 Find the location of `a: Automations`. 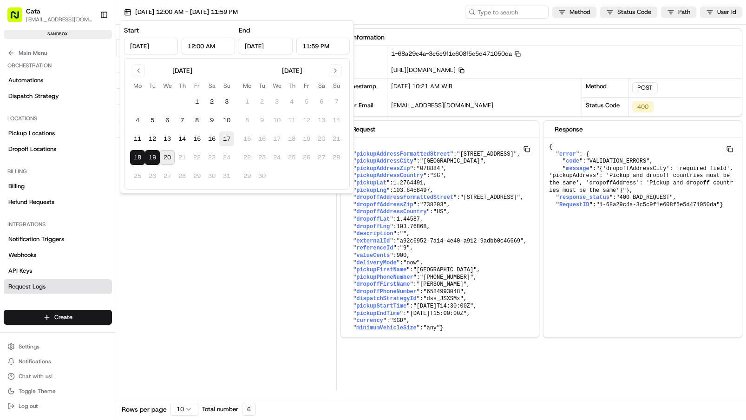

a: Automations is located at coordinates (58, 80).